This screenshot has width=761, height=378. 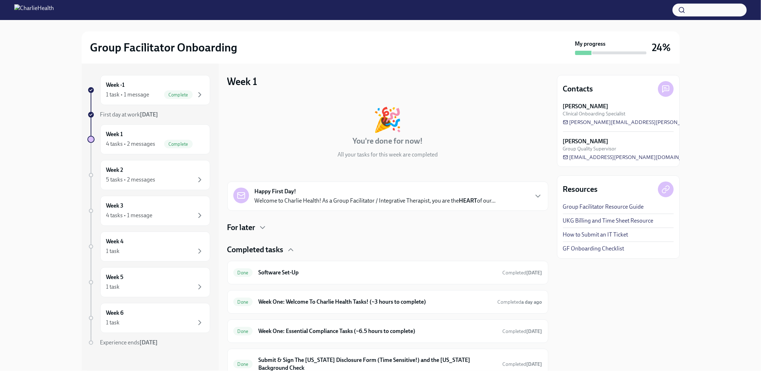 I want to click on span: First day at work, so click(x=129, y=114).